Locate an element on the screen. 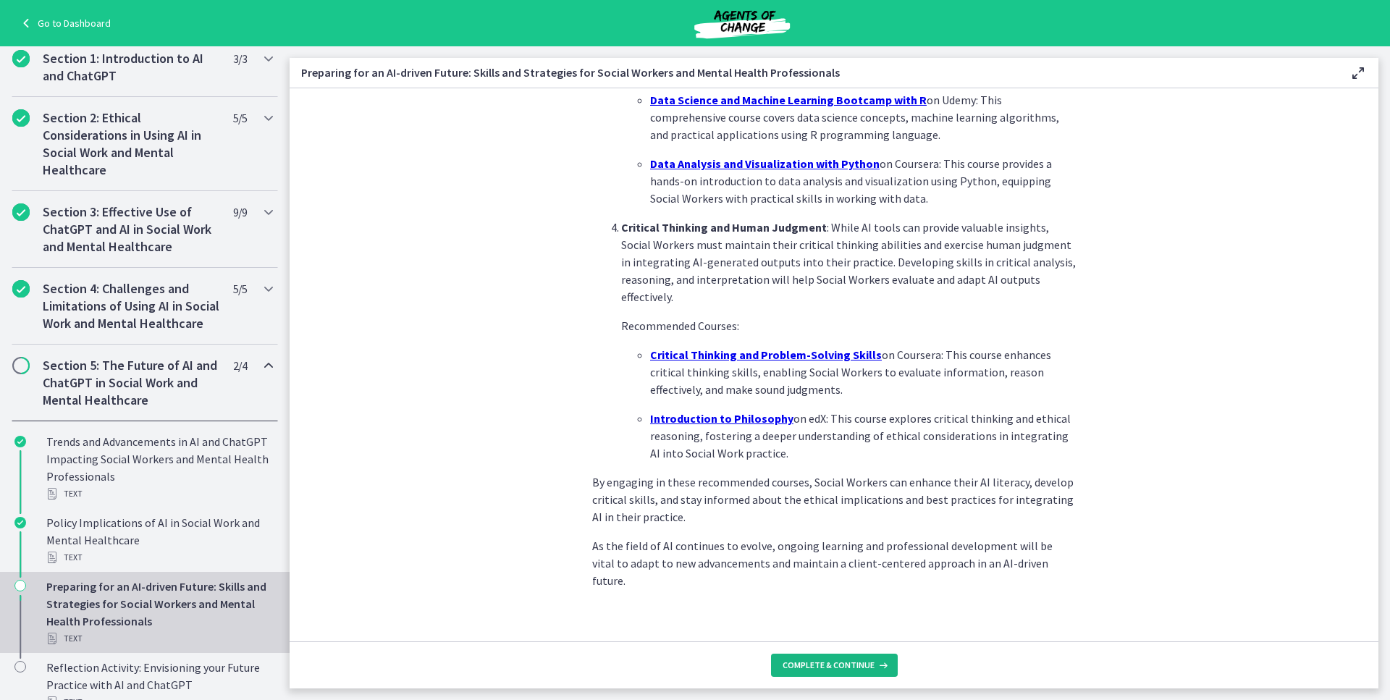 Image resolution: width=1390 pixels, height=700 pixels. div: Trends and Advancements in AI and ChatGPT Impacting Social Workers and Mental Health Professionals is located at coordinates (159, 468).